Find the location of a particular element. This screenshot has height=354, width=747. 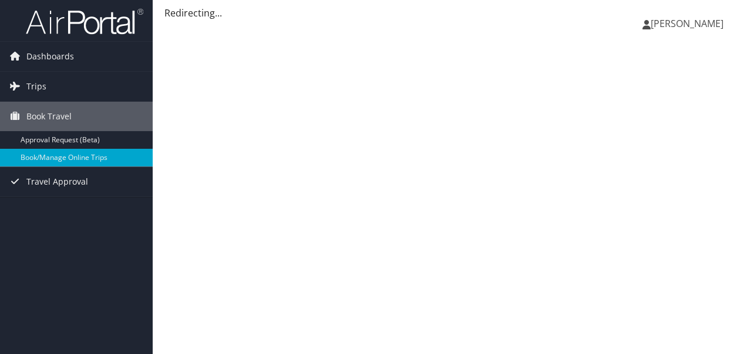

div: Redirecting... is located at coordinates (450, 13).